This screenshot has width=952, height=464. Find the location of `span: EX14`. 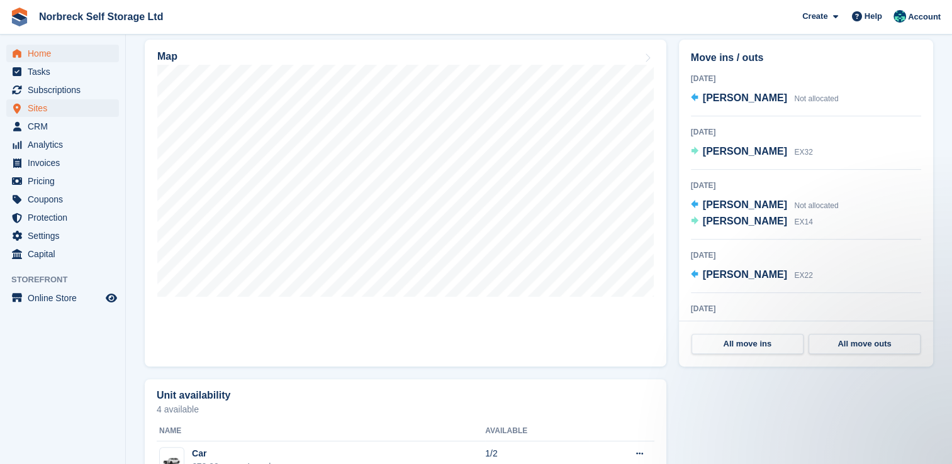

span: EX14 is located at coordinates (803, 222).